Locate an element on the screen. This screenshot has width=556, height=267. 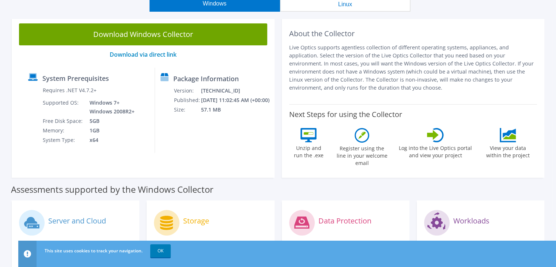
label: Data Protection is located at coordinates (345, 221).